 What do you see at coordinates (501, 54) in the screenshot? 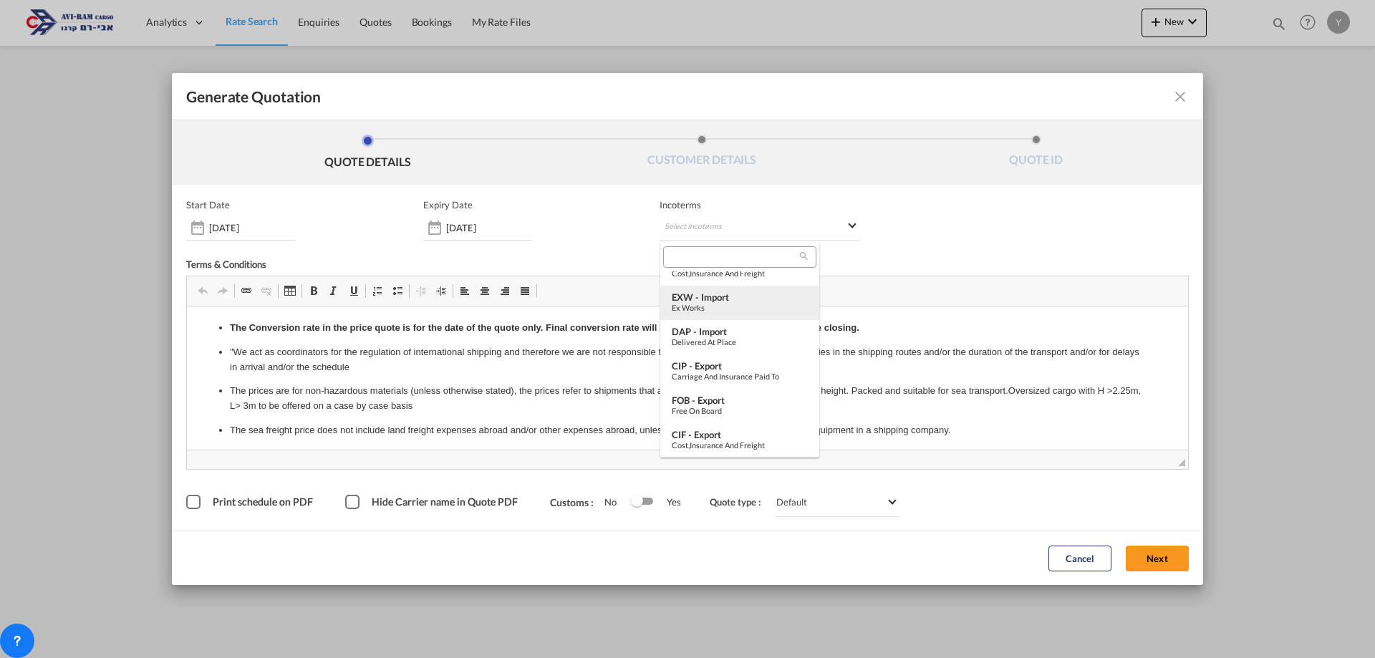
I see `p: "We act as coordinators for the regulation of international shipping and therefore we are not res...` at bounding box center [501, 54].